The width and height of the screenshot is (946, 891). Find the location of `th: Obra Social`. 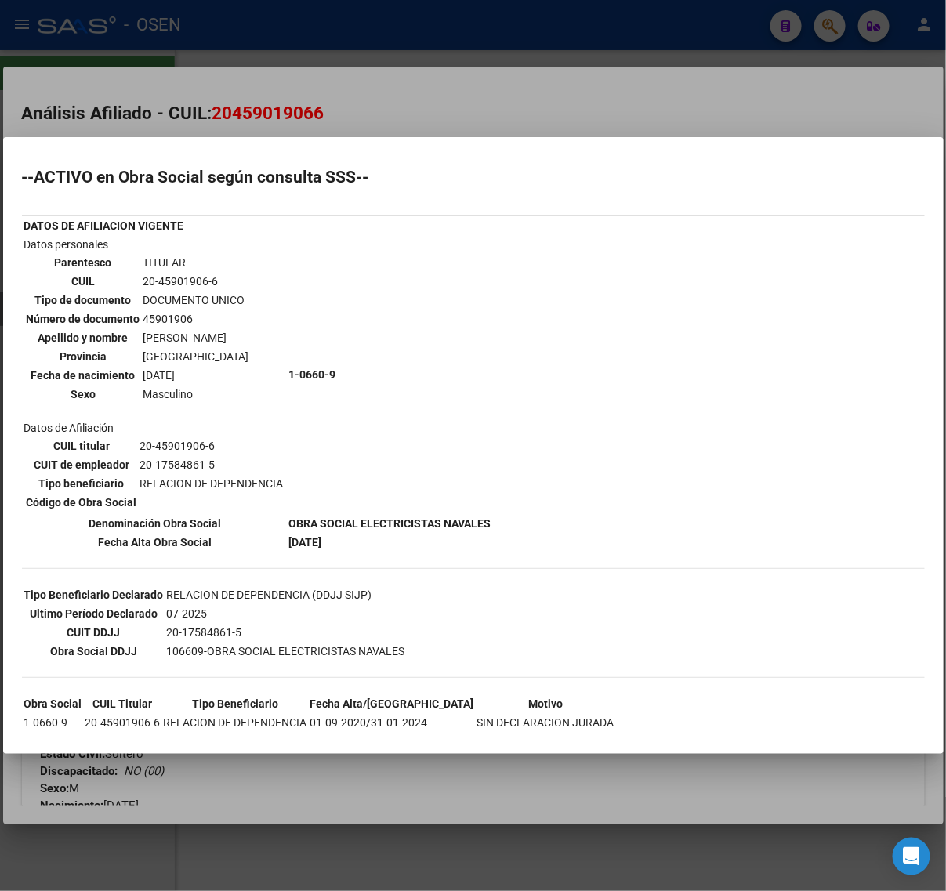

th: Obra Social is located at coordinates (53, 704).